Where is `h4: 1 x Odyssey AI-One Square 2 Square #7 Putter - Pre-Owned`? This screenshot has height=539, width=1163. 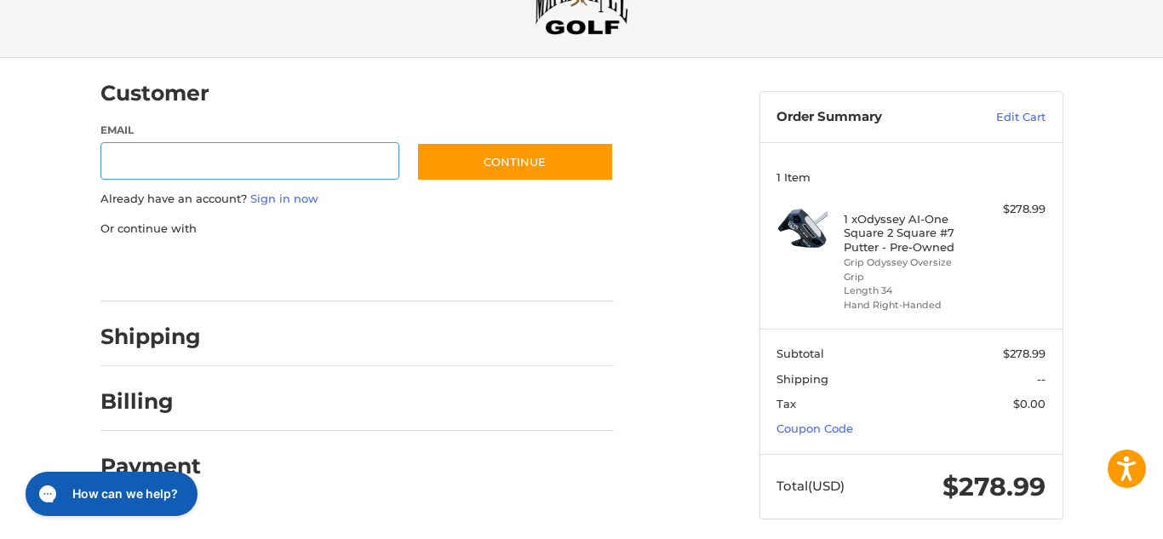 h4: 1 x Odyssey AI-One Square 2 Square #7 Putter - Pre-Owned is located at coordinates (908, 232).